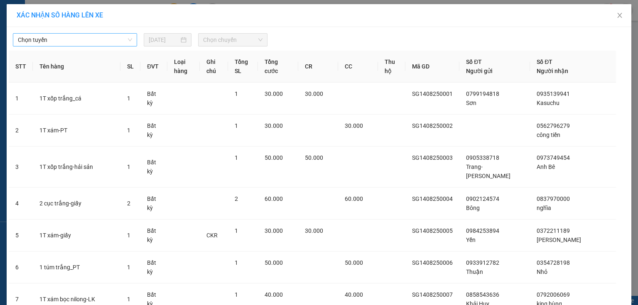 The image size is (638, 305). Describe the element at coordinates (60, 15) in the screenshot. I see `span: XÁC NHẬN SỐ HÀNG LÊN XE` at that location.